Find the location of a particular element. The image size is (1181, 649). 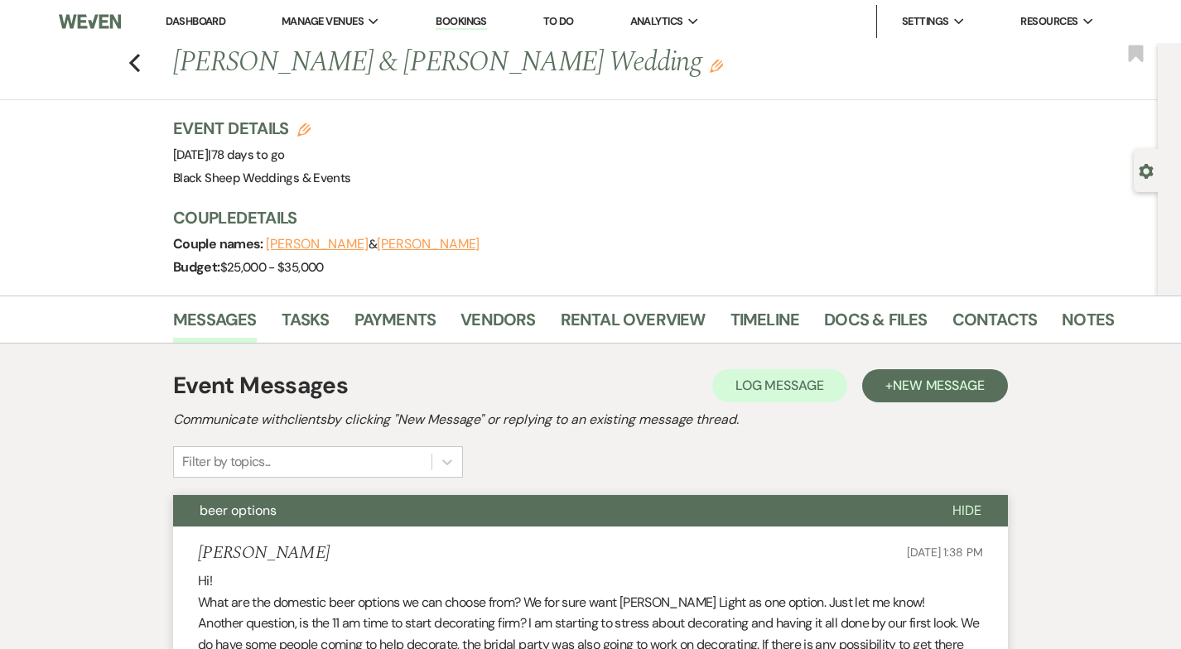

span: Resources is located at coordinates (1048, 22).